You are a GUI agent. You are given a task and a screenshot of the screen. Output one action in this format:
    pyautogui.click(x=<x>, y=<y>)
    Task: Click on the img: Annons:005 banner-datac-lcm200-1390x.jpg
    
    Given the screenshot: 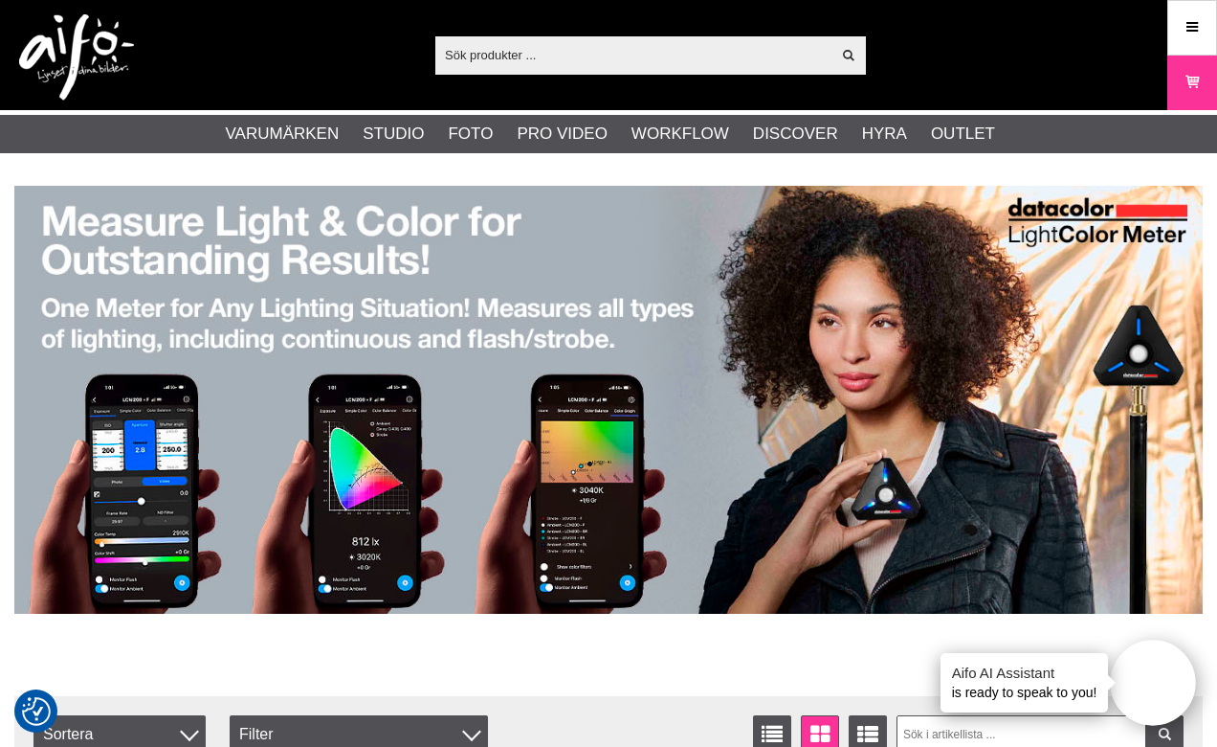 What is the action you would take?
    pyautogui.click(x=609, y=399)
    